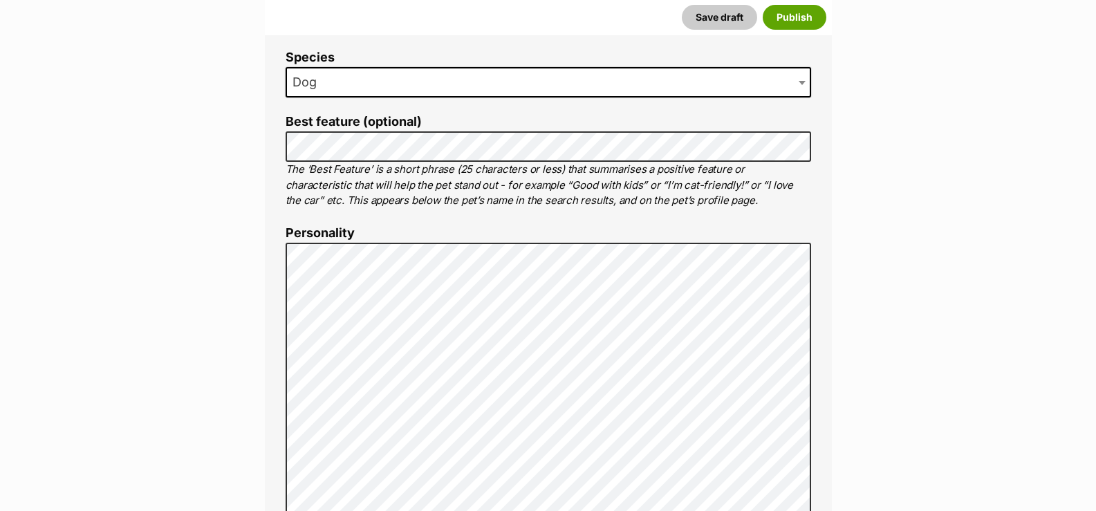 This screenshot has height=511, width=1096. What do you see at coordinates (548, 185) in the screenshot?
I see `p: The ‘Best Feature’ is a short phrase (25 characters or less) that summarises a positive feature o...` at bounding box center [548, 185].